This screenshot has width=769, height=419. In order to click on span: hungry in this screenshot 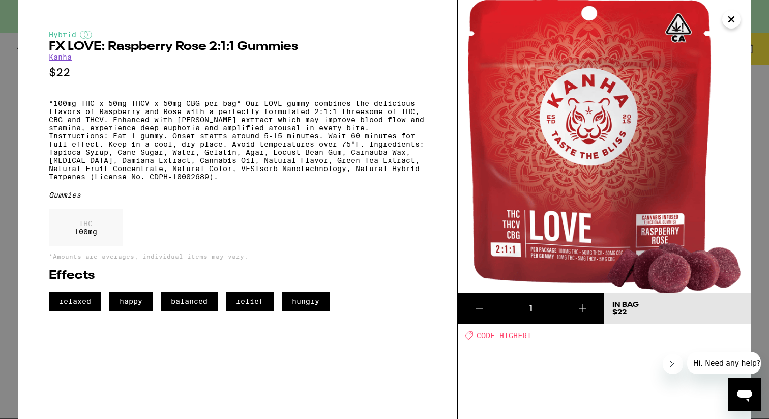, I will do `click(306, 301)`.